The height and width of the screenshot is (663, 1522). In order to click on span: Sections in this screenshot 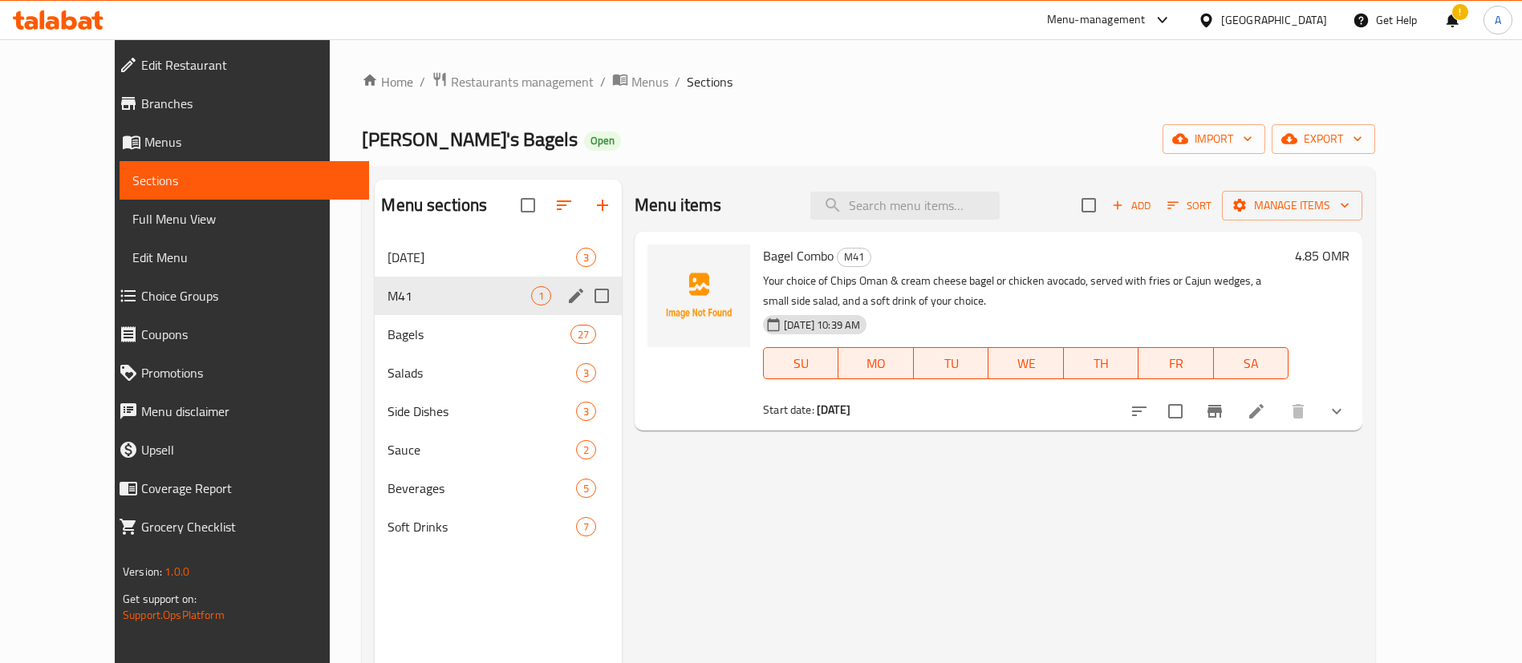, I will do `click(709, 82)`.